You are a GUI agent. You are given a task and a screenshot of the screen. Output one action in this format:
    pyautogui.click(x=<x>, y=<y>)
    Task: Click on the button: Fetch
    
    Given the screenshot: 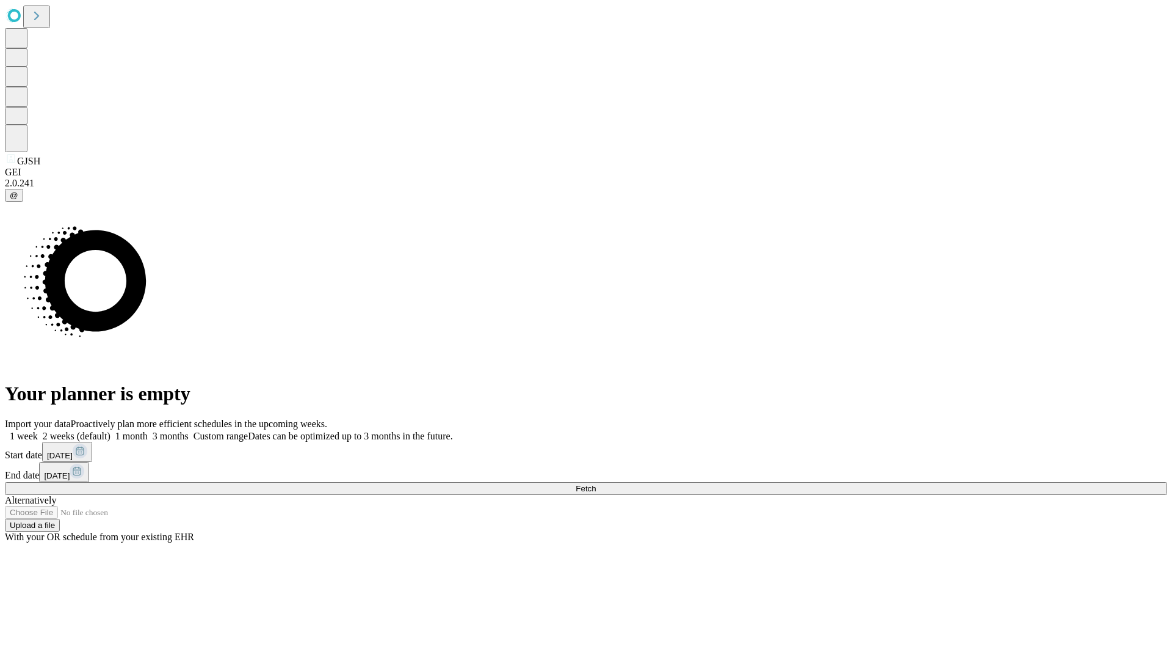 What is the action you would take?
    pyautogui.click(x=586, y=488)
    